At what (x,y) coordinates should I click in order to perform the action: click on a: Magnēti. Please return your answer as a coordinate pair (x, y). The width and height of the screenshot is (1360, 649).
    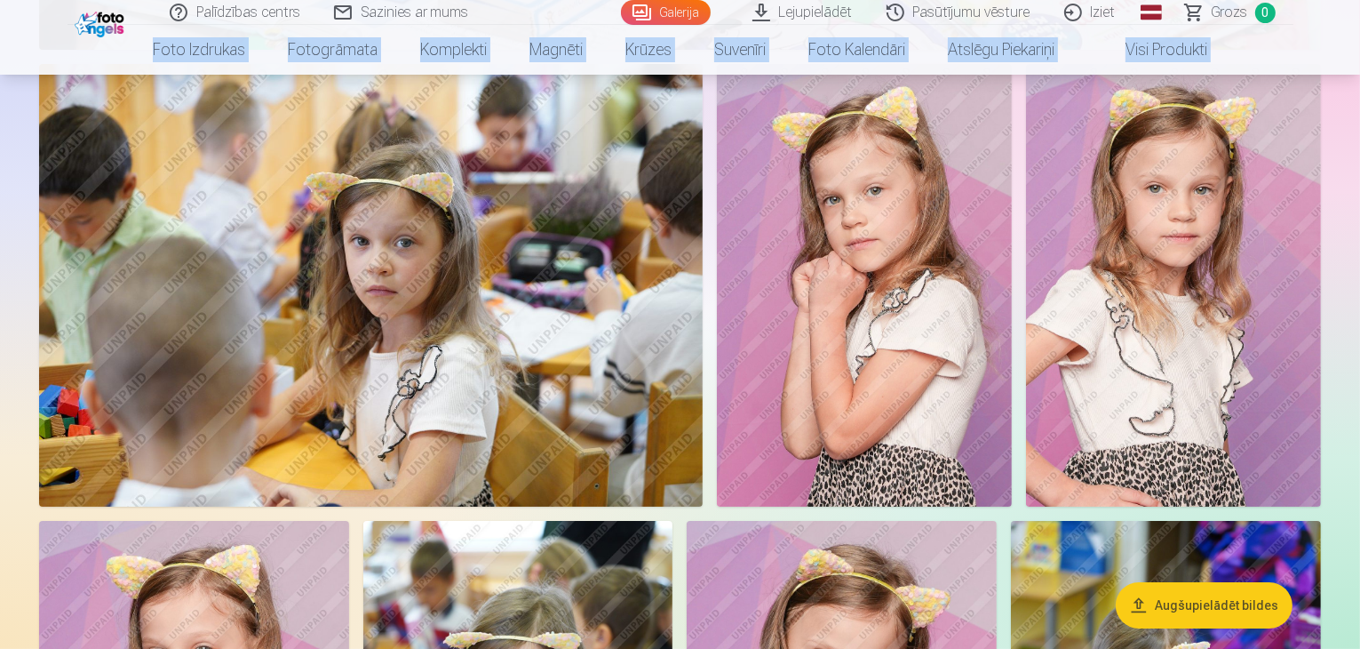
    Looking at the image, I should click on (556, 50).